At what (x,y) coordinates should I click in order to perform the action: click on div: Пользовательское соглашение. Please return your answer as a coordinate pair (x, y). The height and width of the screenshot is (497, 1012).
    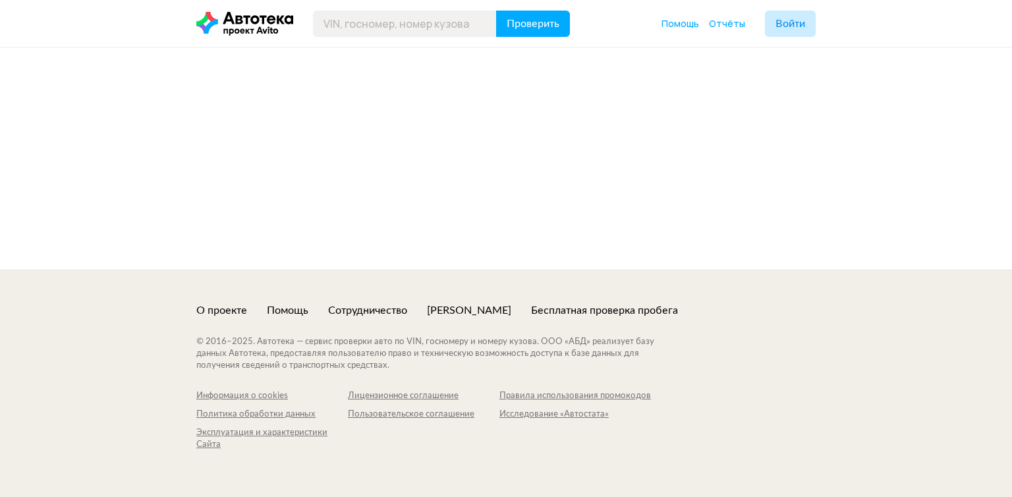
    Looking at the image, I should click on (424, 415).